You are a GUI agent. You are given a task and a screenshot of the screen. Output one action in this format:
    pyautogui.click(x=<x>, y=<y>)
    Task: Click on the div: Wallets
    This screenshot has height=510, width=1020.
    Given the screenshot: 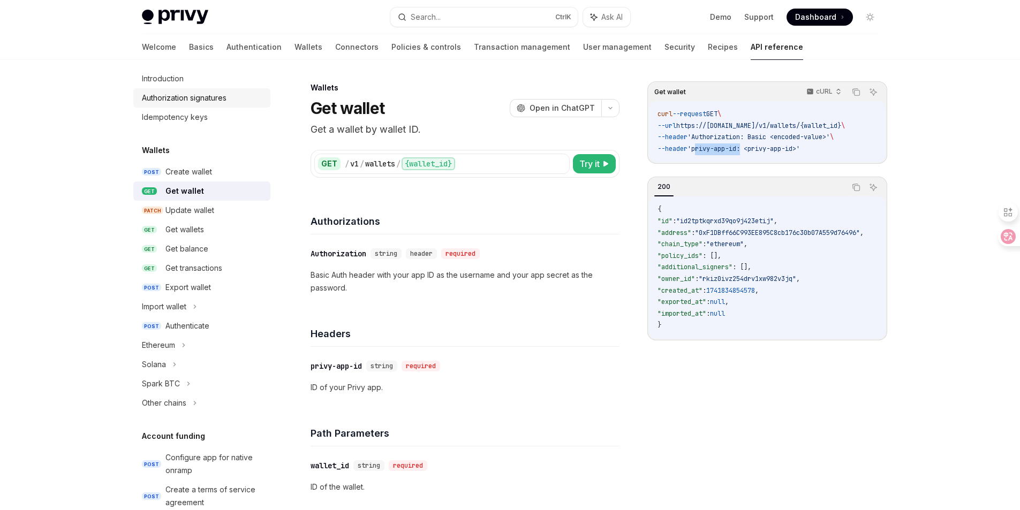 What is the action you would take?
    pyautogui.click(x=465, y=88)
    